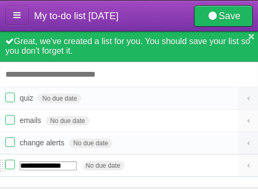 The image size is (258, 189). I want to click on span: quiz, so click(28, 98).